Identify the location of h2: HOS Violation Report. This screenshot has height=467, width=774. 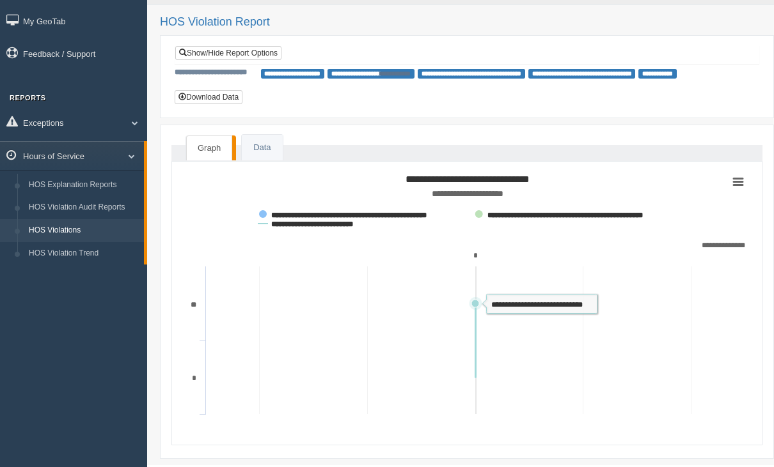
(460, 22).